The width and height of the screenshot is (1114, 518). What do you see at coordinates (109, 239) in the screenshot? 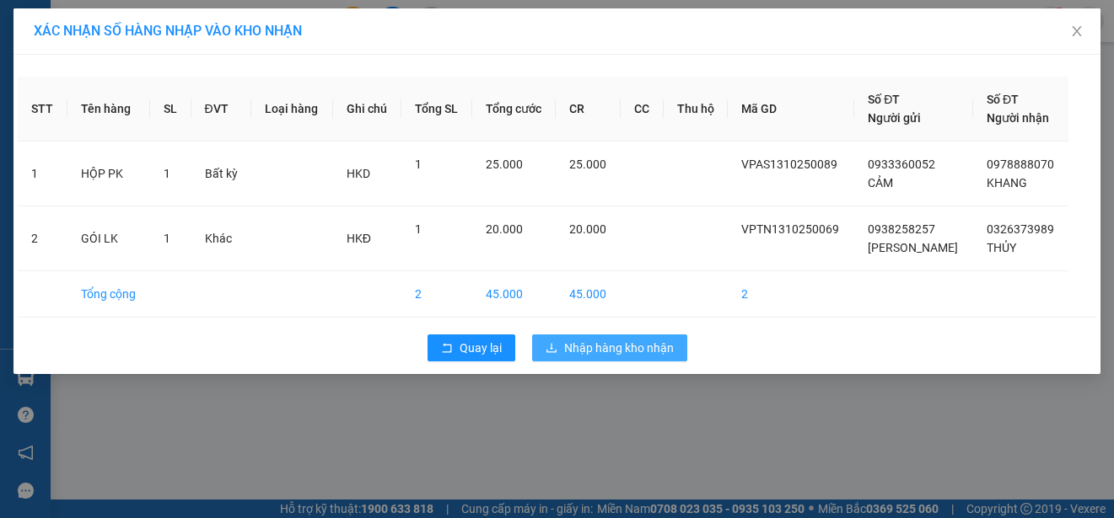
I see `td: GÓI LK` at bounding box center [109, 239].